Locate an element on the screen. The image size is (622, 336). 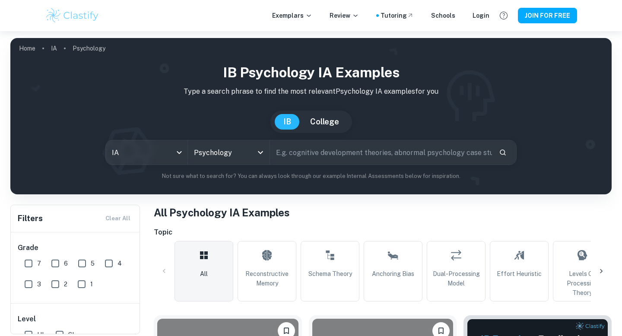
a: JOIN FOR FREE is located at coordinates (548, 16).